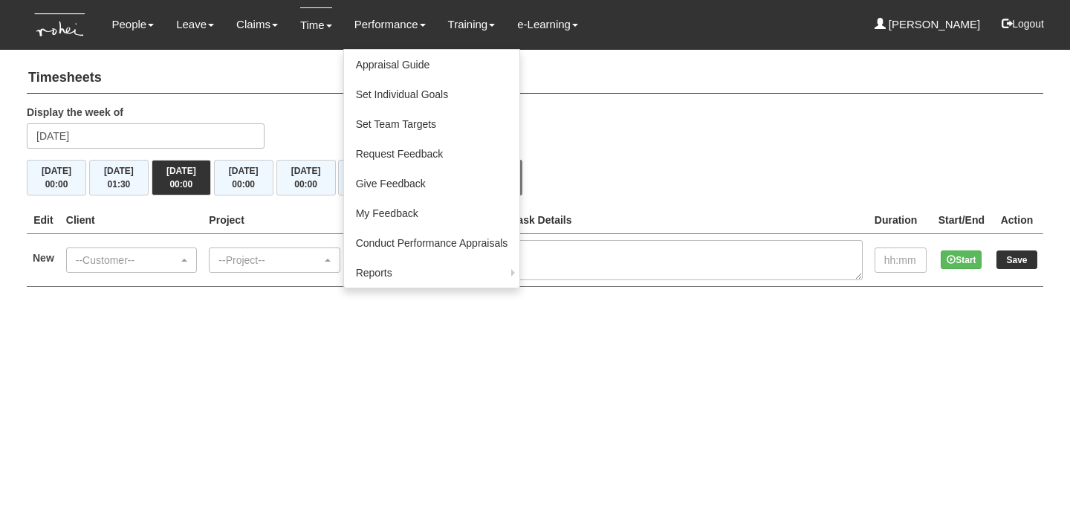  What do you see at coordinates (43, 220) in the screenshot?
I see `th: Edit` at bounding box center [43, 220].